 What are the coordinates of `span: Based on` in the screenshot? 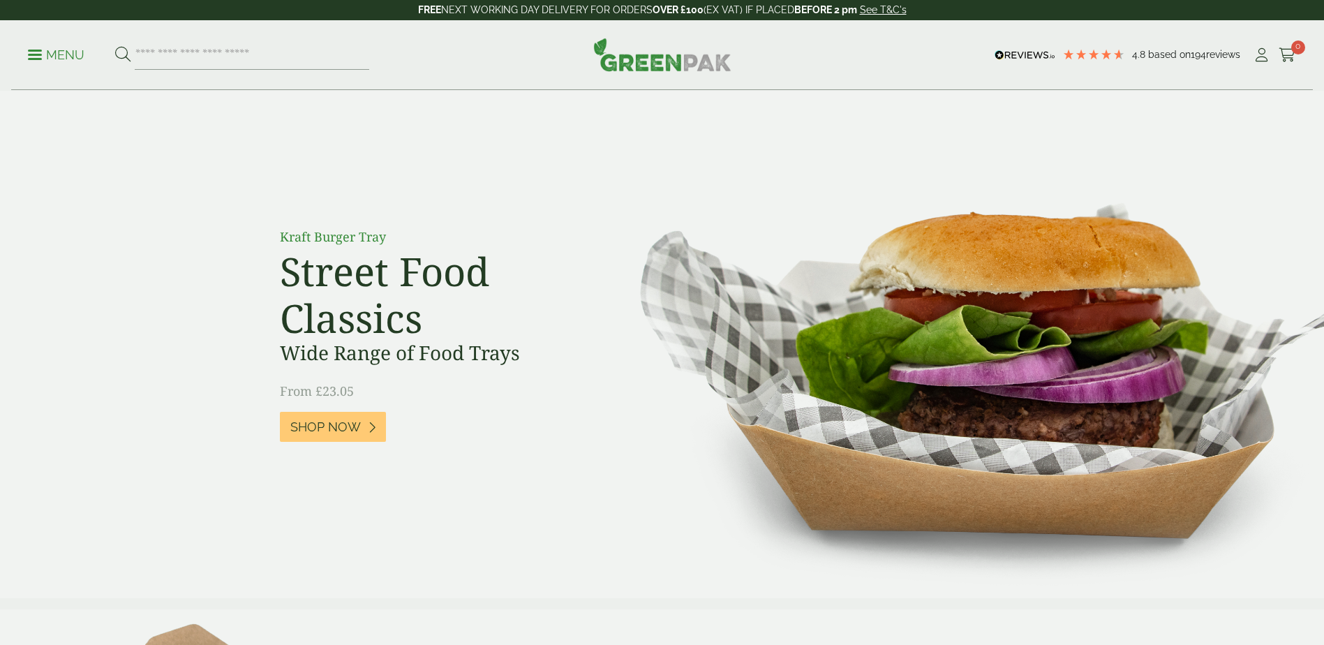 It's located at (1169, 54).